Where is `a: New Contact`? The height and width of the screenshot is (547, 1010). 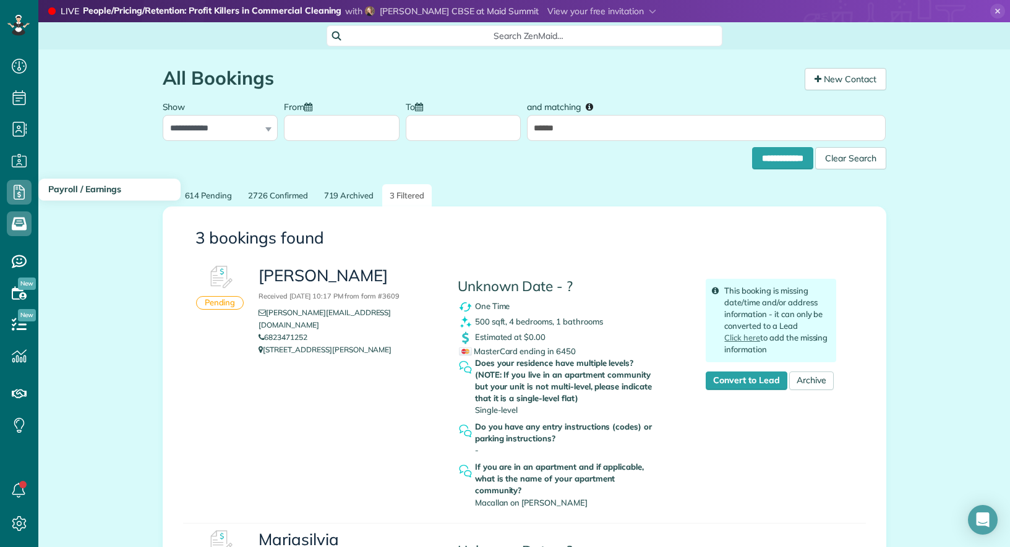 a: New Contact is located at coordinates (845, 79).